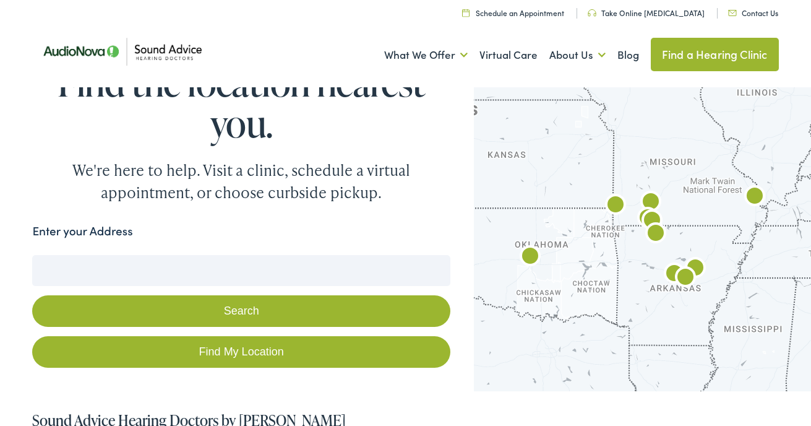 The image size is (811, 426). I want to click on input: Enter your address or zip code, so click(241, 270).